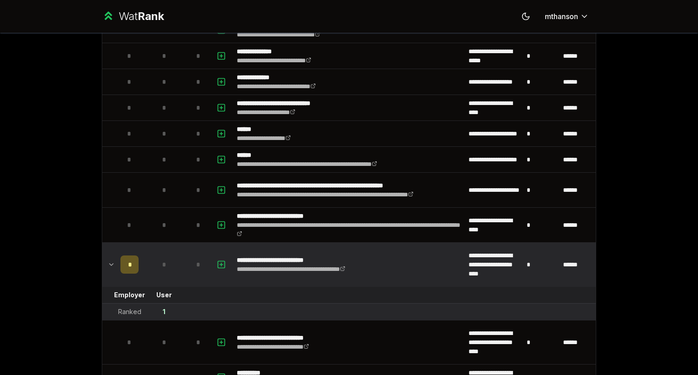  Describe the element at coordinates (130, 312) in the screenshot. I see `div: Ranked` at that location.